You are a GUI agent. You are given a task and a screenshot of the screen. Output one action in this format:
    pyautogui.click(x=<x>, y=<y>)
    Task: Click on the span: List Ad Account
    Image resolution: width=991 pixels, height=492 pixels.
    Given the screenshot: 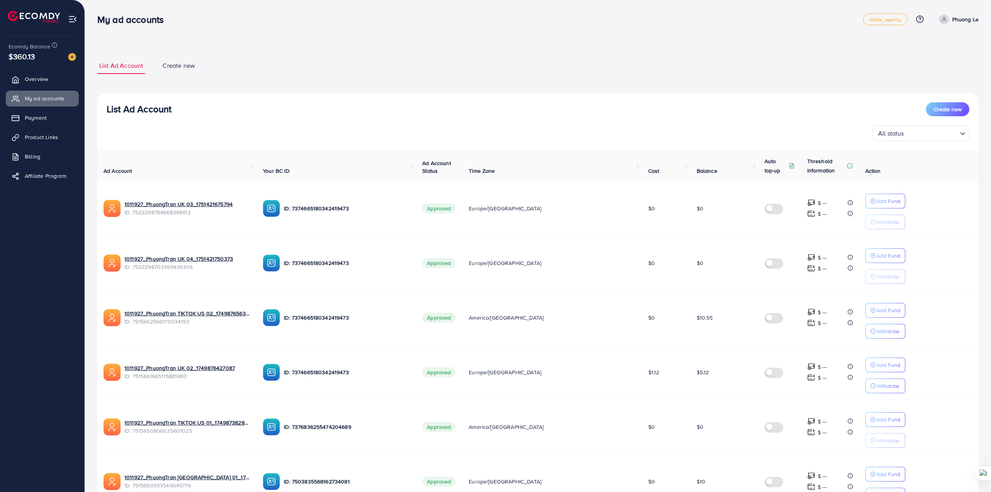 What is the action you would take?
    pyautogui.click(x=121, y=65)
    